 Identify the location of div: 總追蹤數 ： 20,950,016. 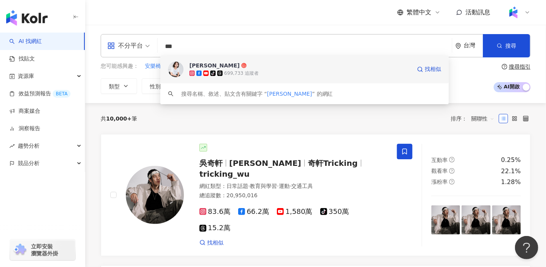
(294, 196).